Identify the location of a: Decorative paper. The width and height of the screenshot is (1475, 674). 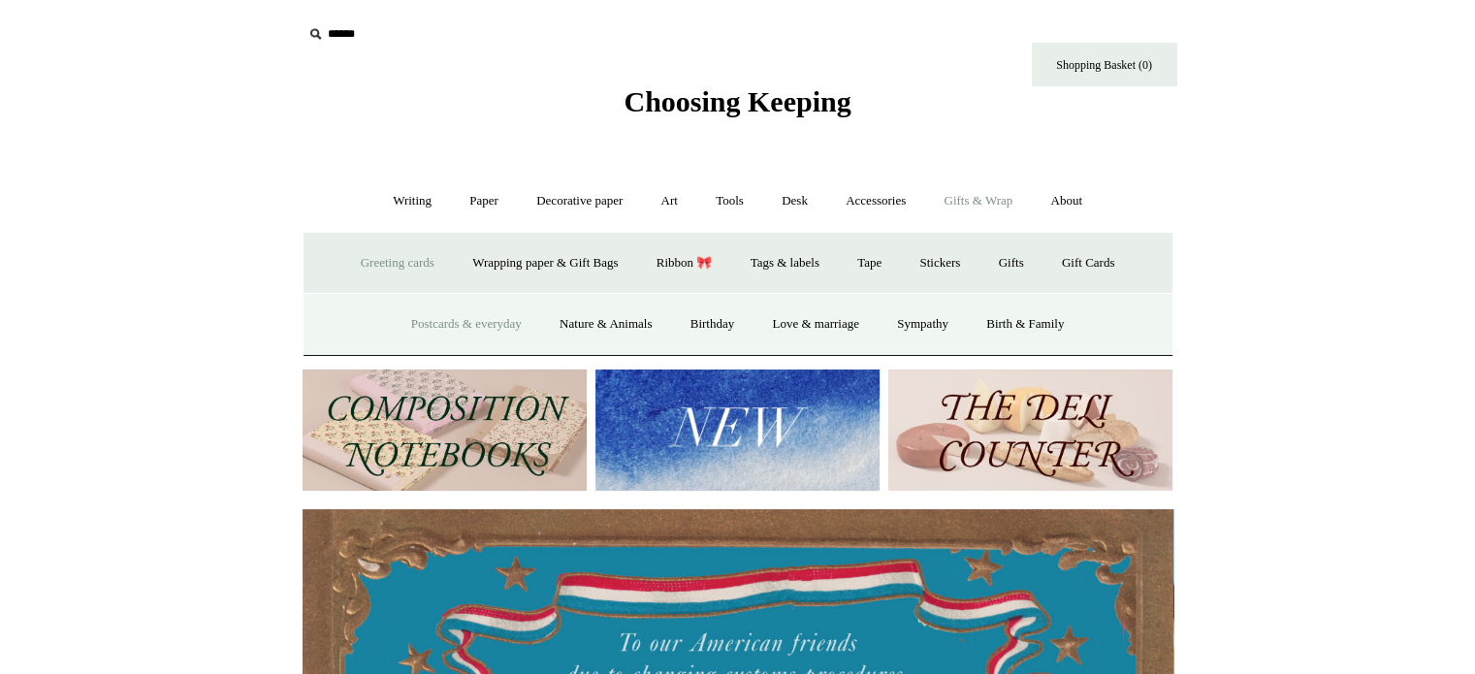
(579, 201).